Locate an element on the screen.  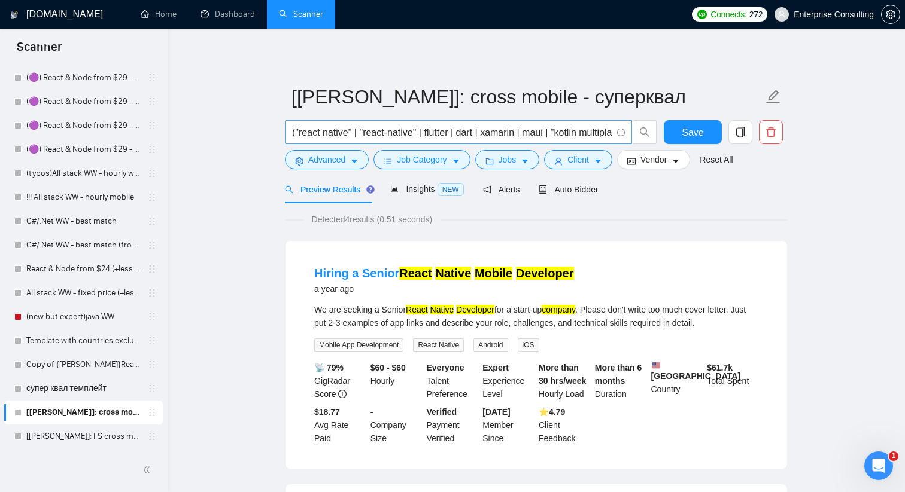
div: Total Spent is located at coordinates (732, 381).